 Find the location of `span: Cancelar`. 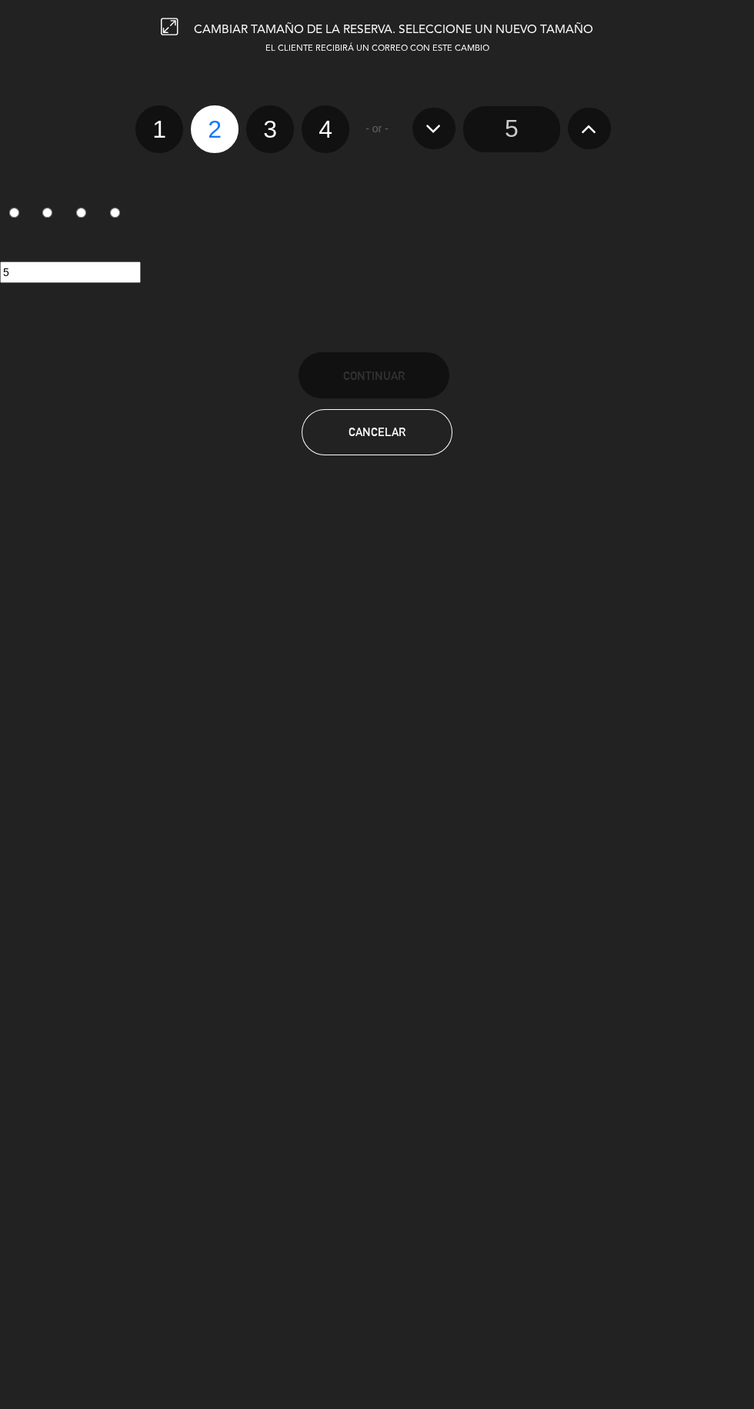

span: Cancelar is located at coordinates (377, 431).